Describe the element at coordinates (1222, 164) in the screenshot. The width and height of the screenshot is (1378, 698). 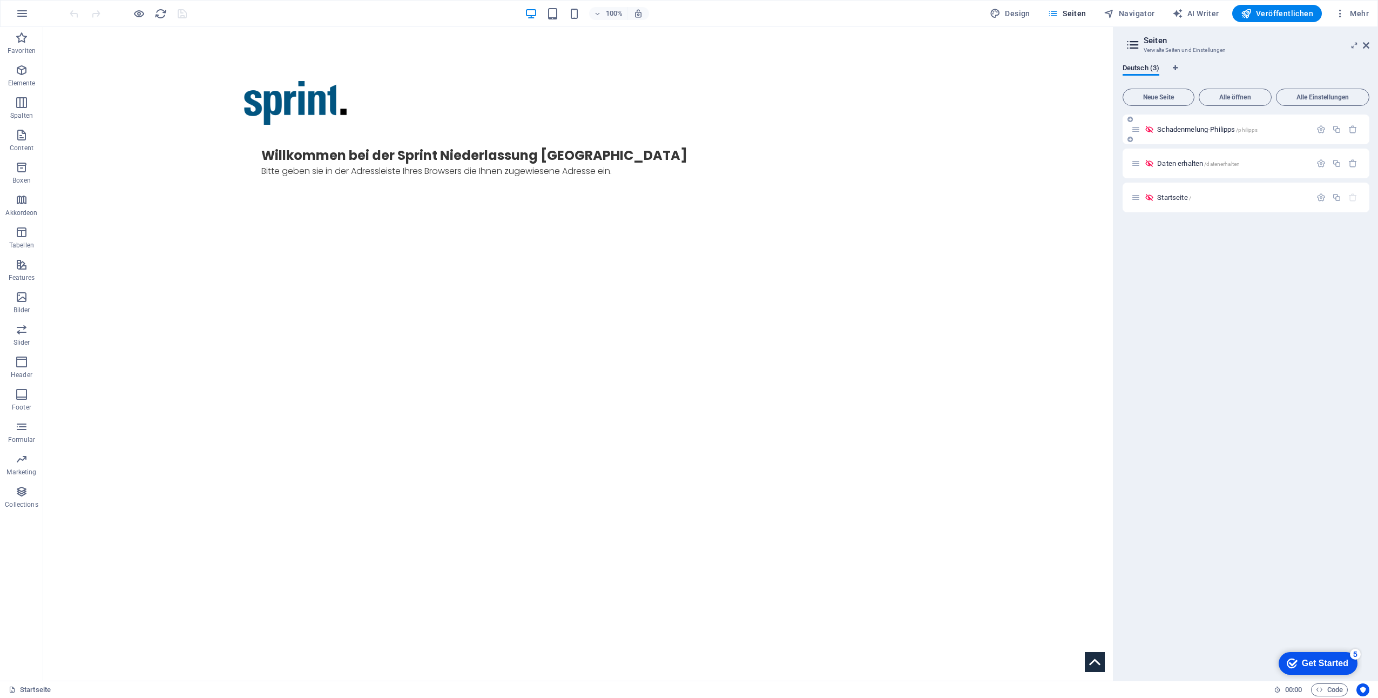
I see `span: /datenerhalten` at that location.